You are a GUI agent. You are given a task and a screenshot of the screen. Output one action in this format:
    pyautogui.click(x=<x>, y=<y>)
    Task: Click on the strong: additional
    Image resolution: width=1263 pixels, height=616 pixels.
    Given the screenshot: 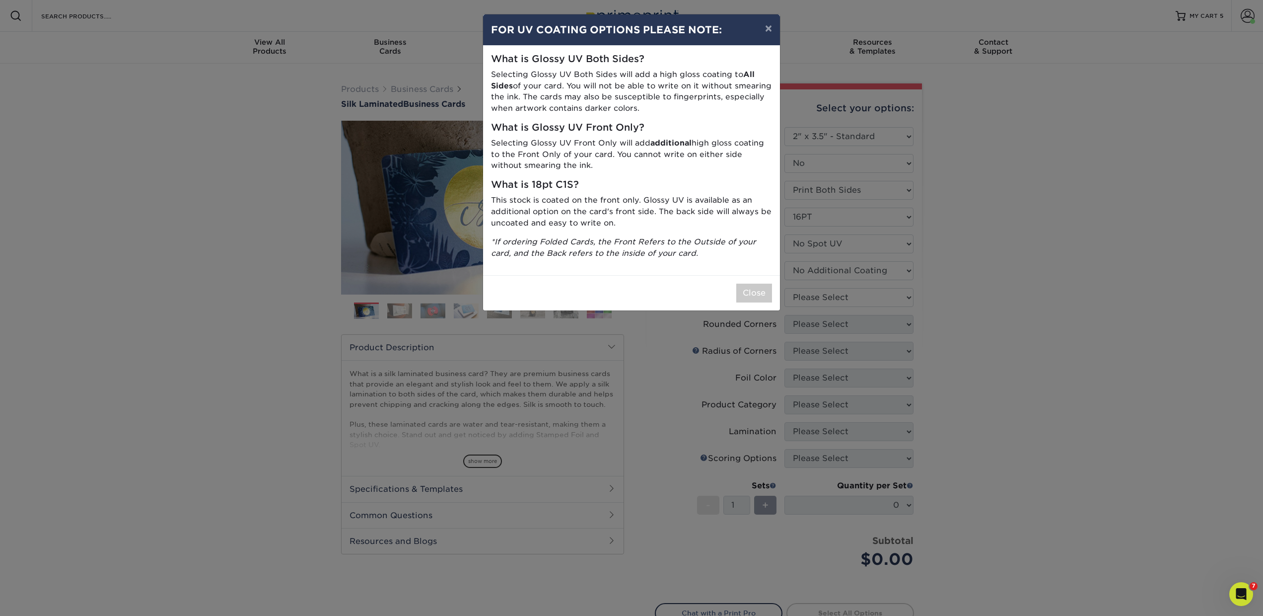 What is the action you would take?
    pyautogui.click(x=671, y=142)
    